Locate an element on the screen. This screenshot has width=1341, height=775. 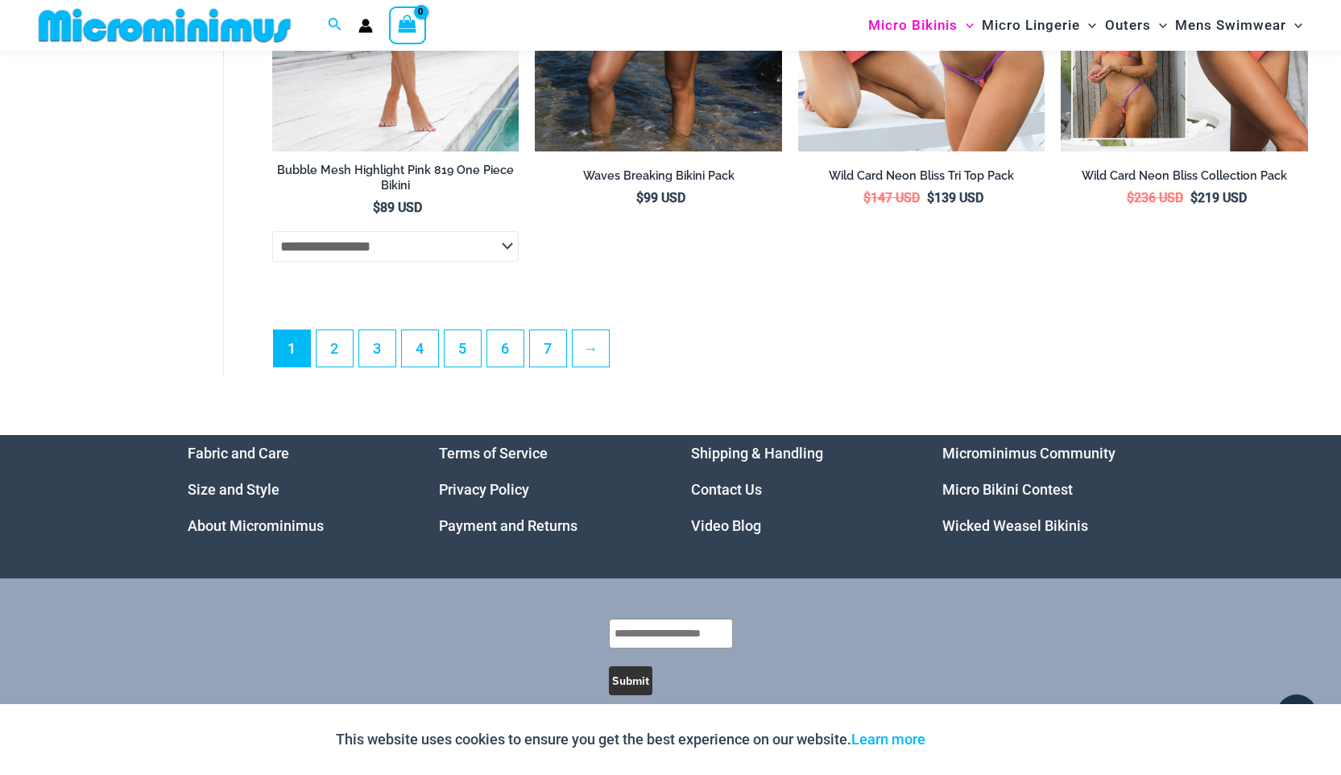
a: Micro LingerieMenu ToggleMenu Toggle is located at coordinates (1039, 25).